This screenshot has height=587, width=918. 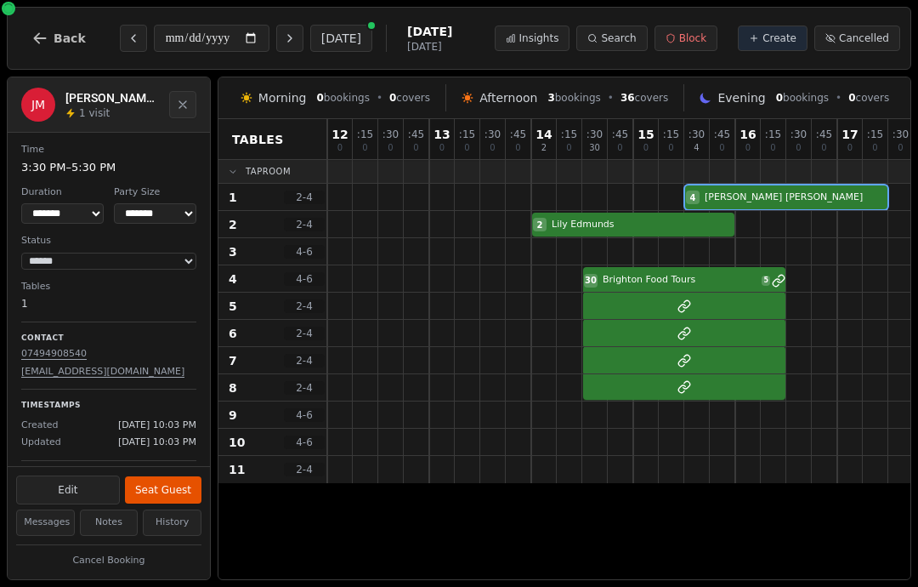 I want to click on button: Next day, so click(x=290, y=38).